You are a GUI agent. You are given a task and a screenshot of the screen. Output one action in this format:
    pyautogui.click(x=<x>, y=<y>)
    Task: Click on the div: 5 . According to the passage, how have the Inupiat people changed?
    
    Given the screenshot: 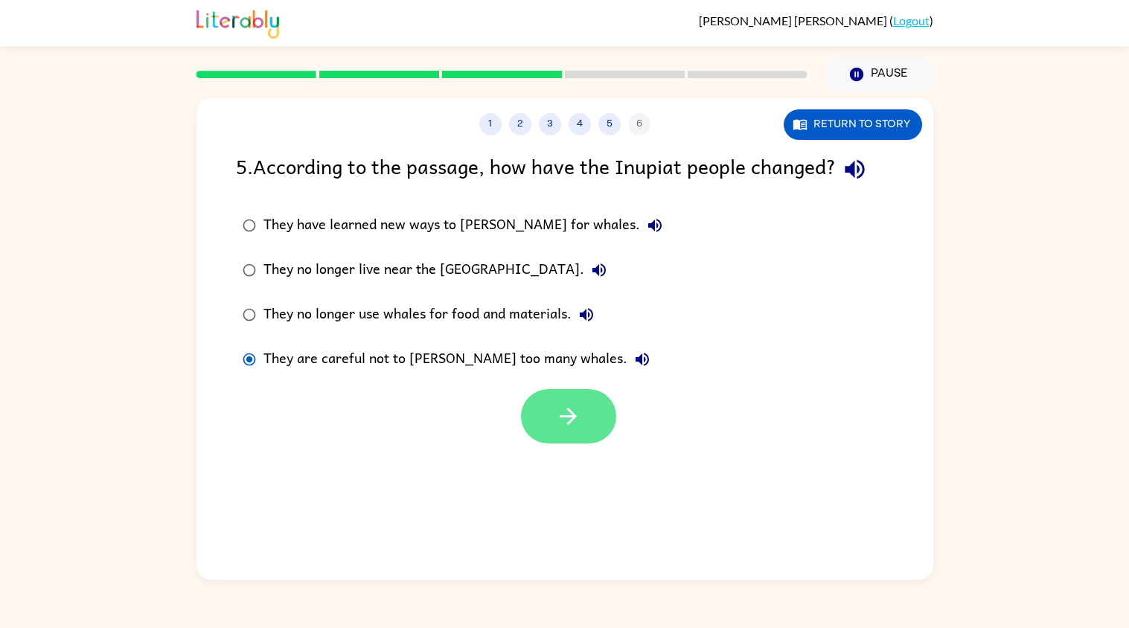 What is the action you would take?
    pyautogui.click(x=565, y=169)
    